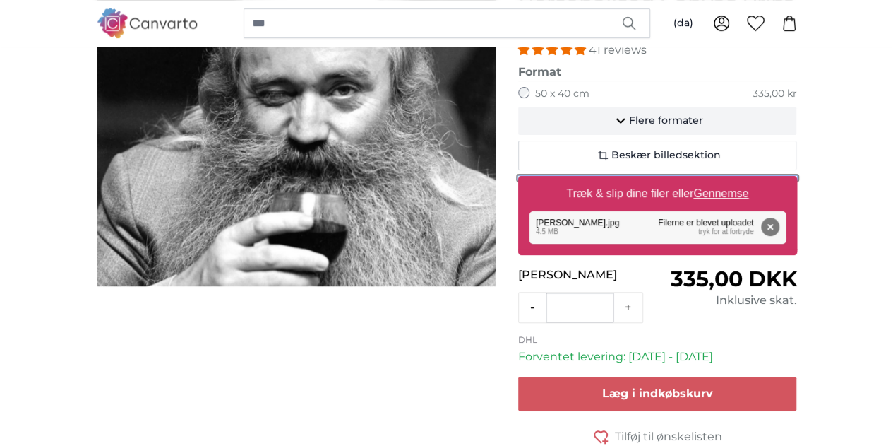 The image size is (893, 446). I want to click on p: DHL, so click(657, 340).